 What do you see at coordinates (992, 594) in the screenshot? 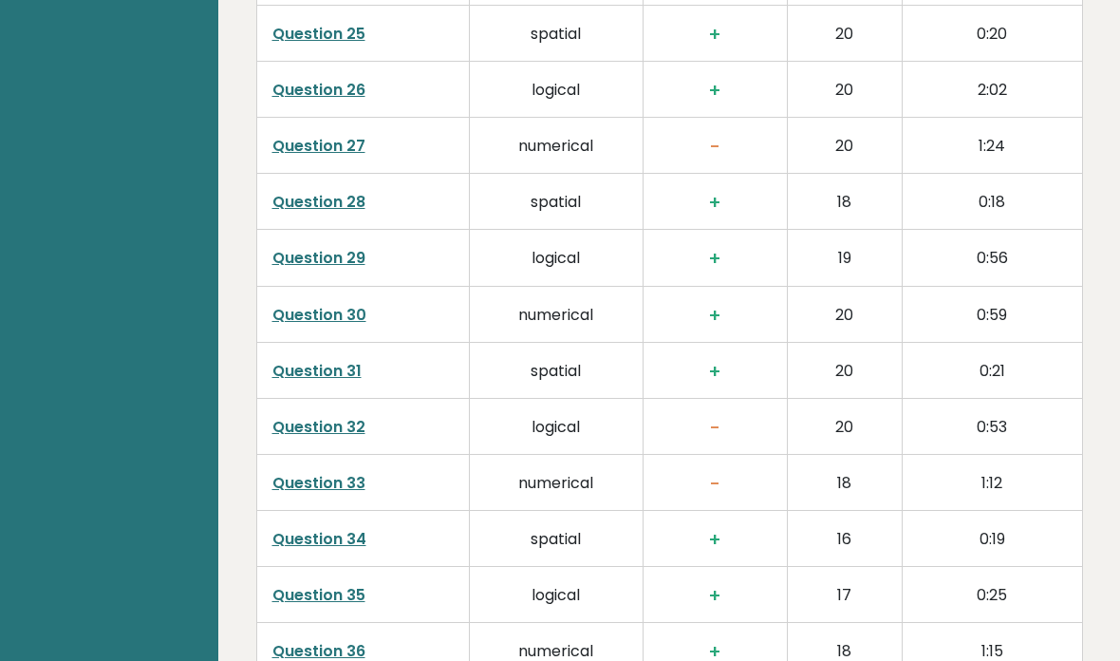
I see `td: 0:25` at bounding box center [992, 594].